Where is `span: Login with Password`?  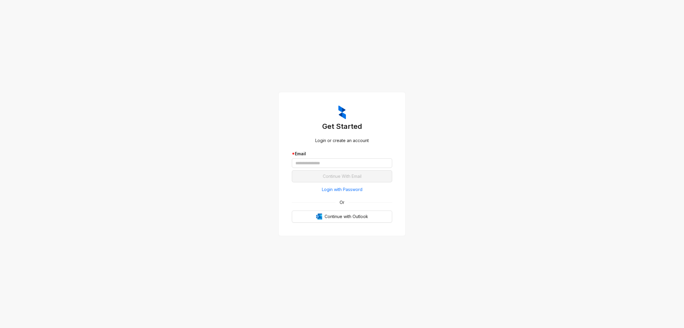 span: Login with Password is located at coordinates (342, 190).